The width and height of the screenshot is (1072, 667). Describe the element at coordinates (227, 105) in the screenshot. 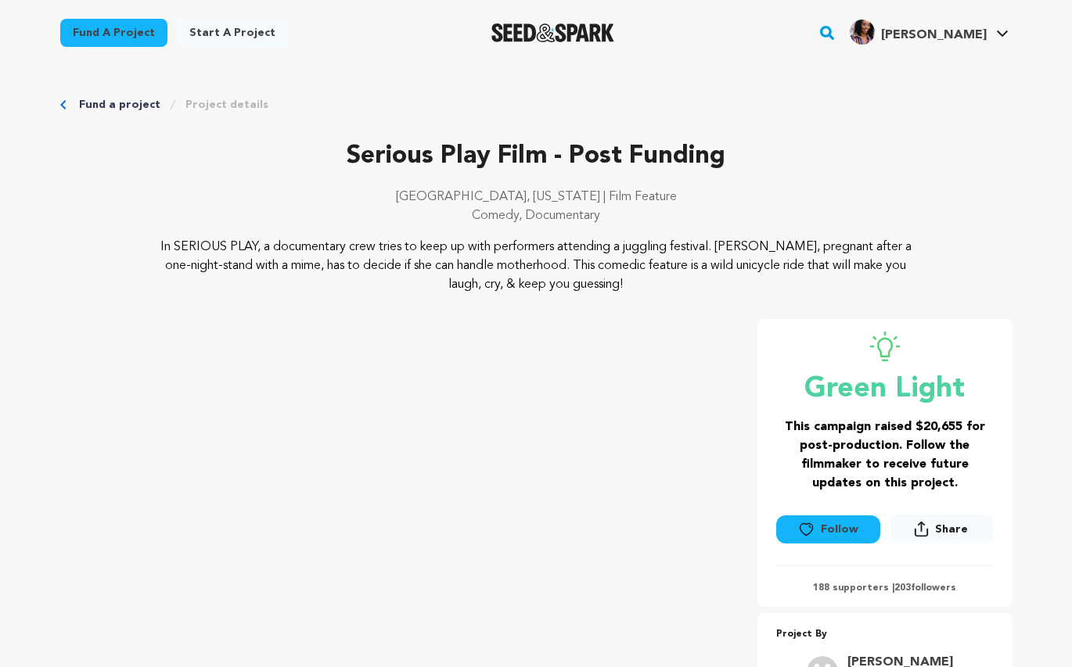

I see `a: Project details` at that location.